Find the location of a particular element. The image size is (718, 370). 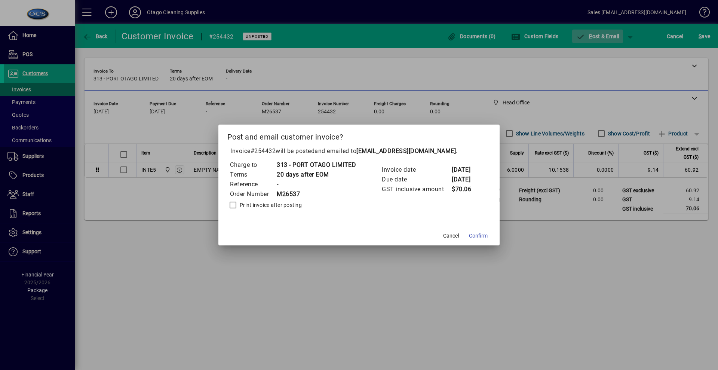

h2: Post and email customer invoice? is located at coordinates (359, 135).